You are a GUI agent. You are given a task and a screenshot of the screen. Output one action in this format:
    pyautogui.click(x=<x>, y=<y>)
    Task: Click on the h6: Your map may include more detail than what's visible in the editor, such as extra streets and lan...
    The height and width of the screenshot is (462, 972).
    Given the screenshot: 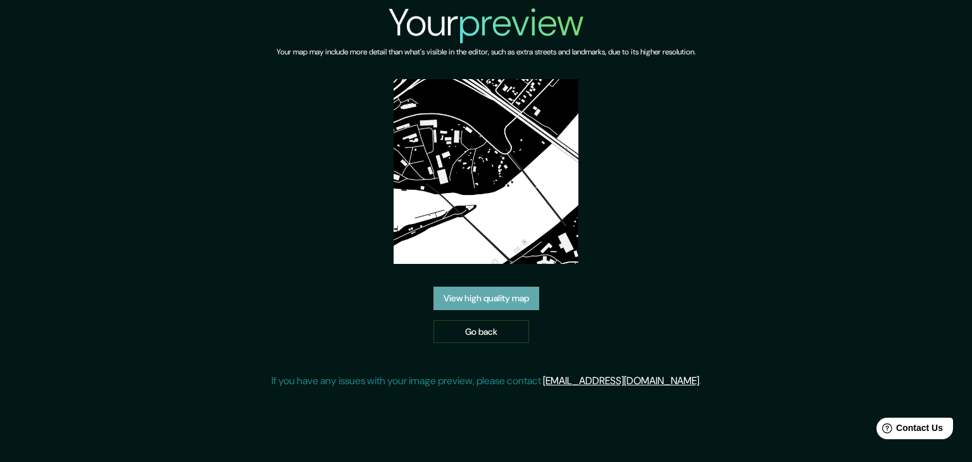 What is the action you would take?
    pyautogui.click(x=486, y=52)
    